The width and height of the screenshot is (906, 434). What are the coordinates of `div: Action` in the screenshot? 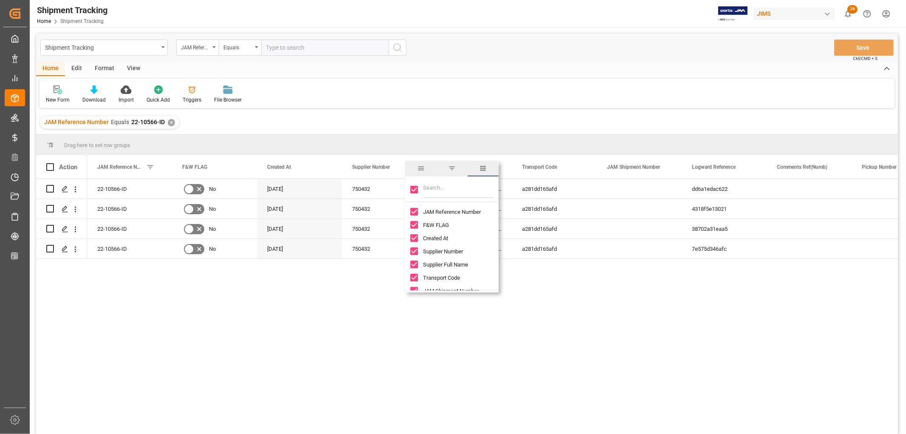 It's located at (68, 167).